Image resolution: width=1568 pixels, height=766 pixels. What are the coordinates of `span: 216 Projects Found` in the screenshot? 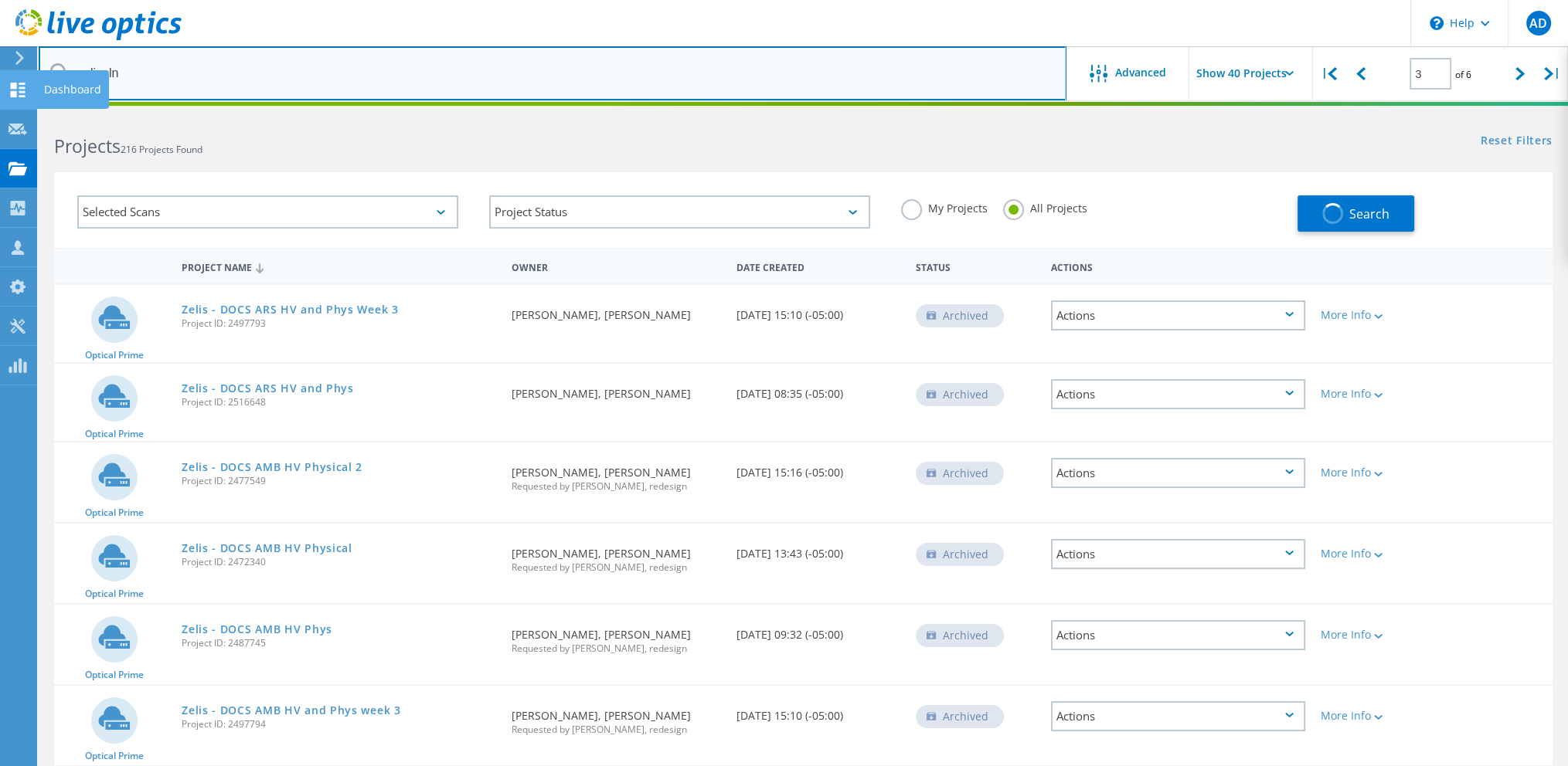 It's located at (161, 149).